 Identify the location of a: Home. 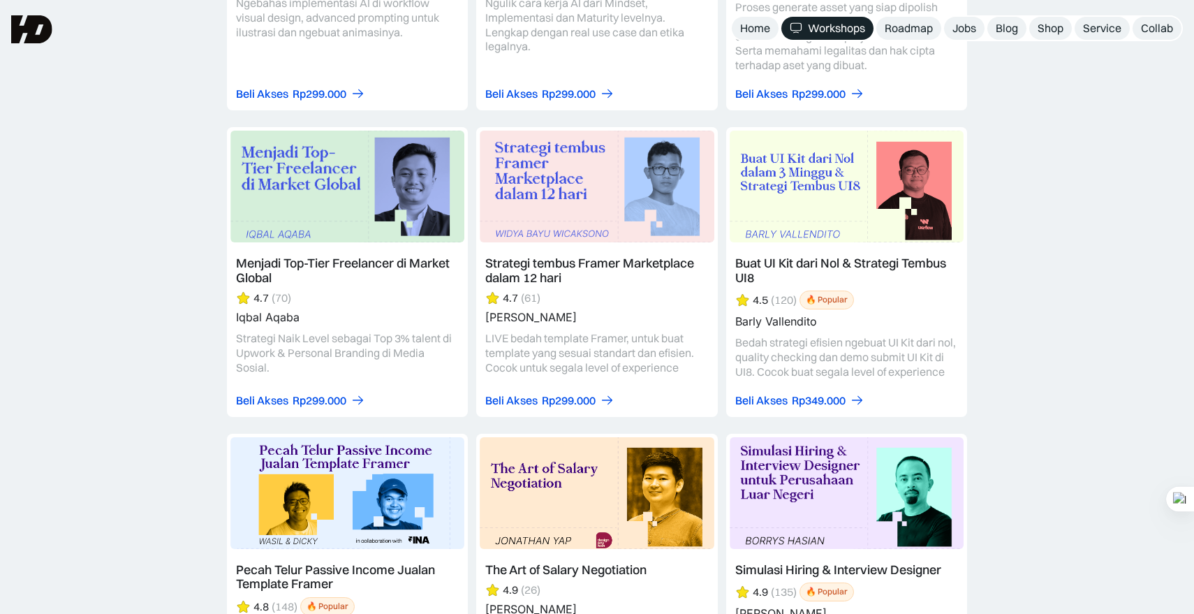
(755, 28).